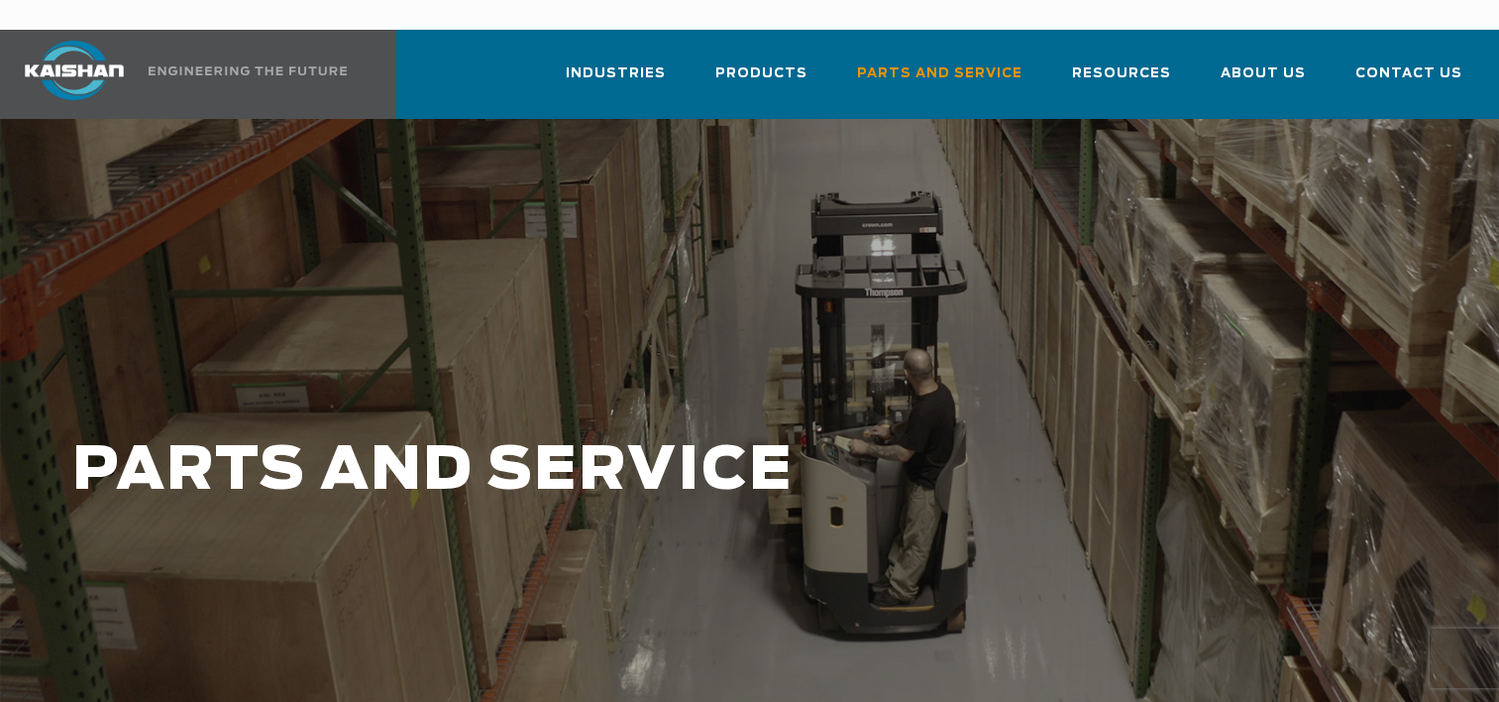 This screenshot has width=1499, height=702. What do you see at coordinates (635, 471) in the screenshot?
I see `h1: PARTS AND SERVICE` at bounding box center [635, 471].